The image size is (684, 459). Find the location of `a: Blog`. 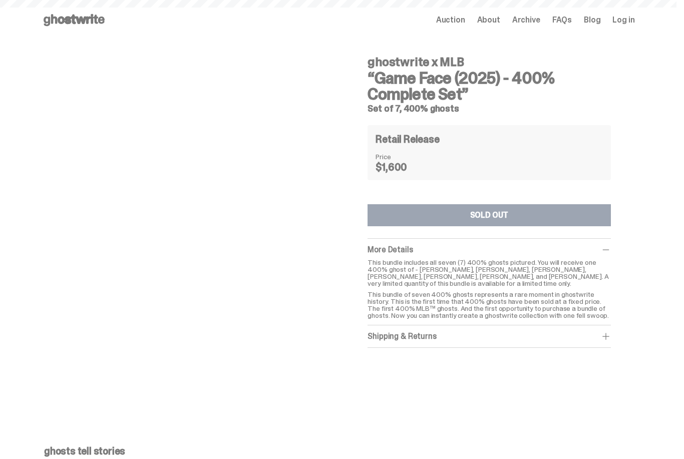

a: Blog is located at coordinates (592, 20).